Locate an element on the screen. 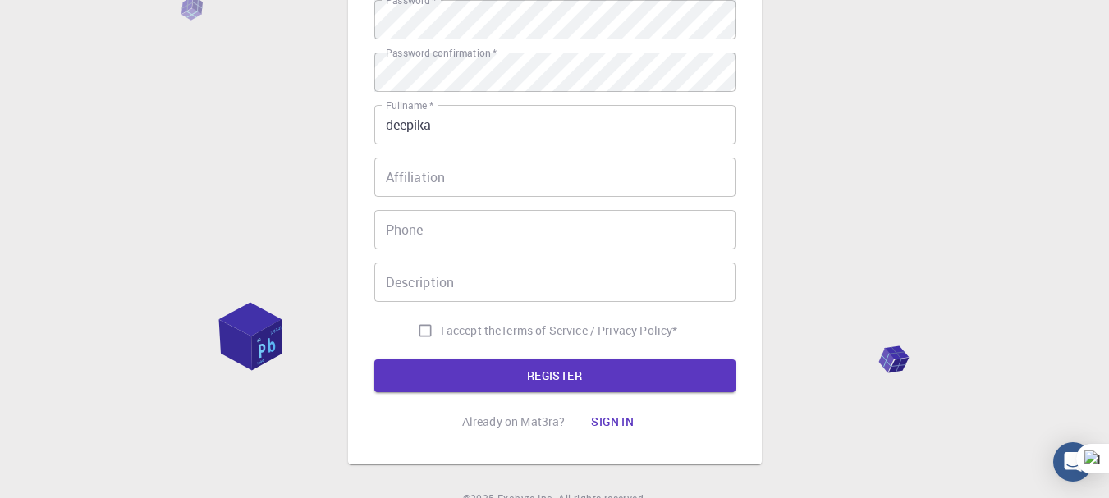 Image resolution: width=1109 pixels, height=498 pixels. a: Terms of Service / Privacy Policy* is located at coordinates (589, 331).